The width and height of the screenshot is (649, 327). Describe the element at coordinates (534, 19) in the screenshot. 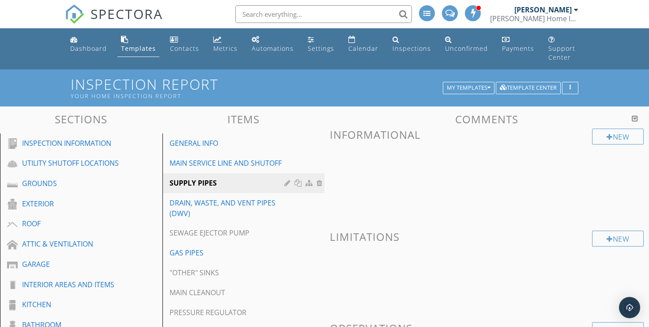

I see `div: Rooney Home Inspections` at that location.